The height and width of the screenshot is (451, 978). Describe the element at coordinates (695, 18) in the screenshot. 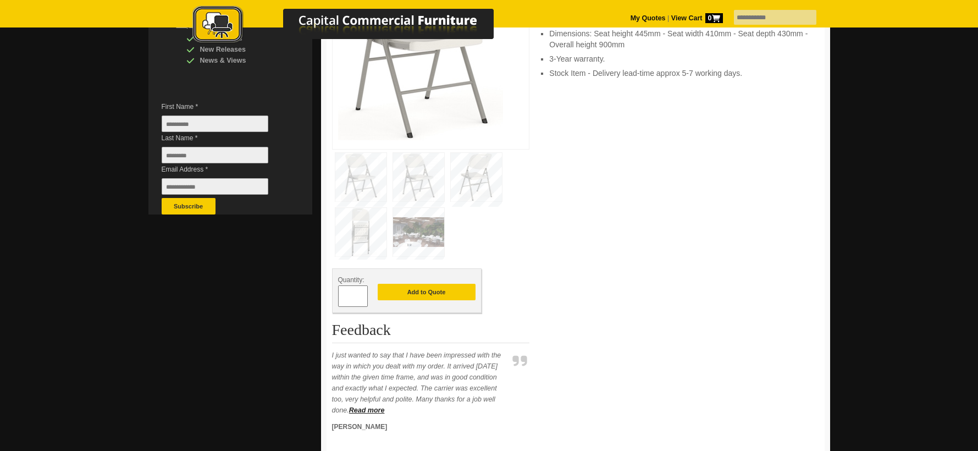

I see `a: View Cart0` at that location.